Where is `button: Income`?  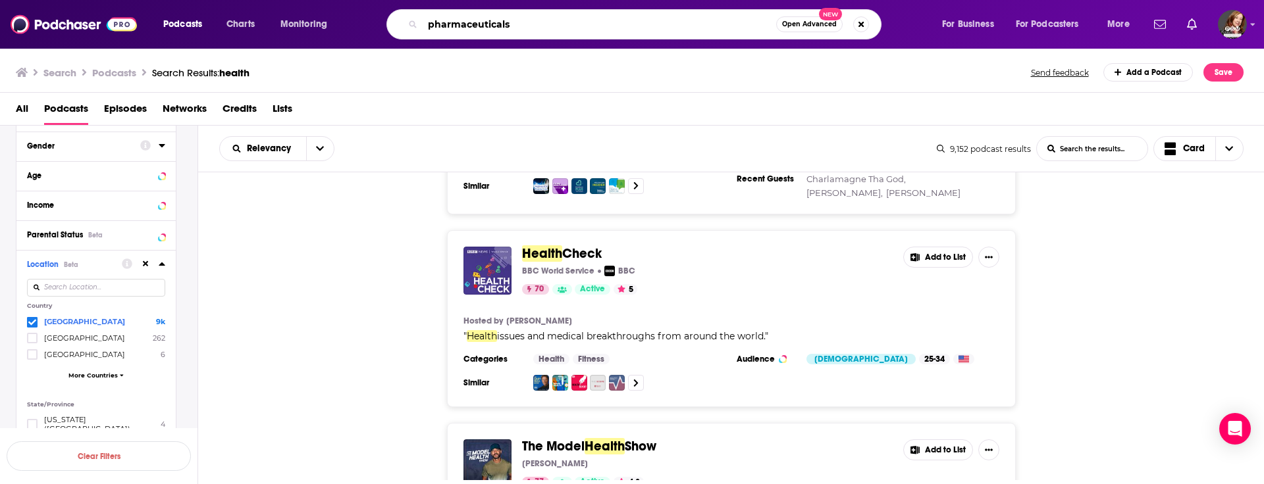
button: Income is located at coordinates (96, 205).